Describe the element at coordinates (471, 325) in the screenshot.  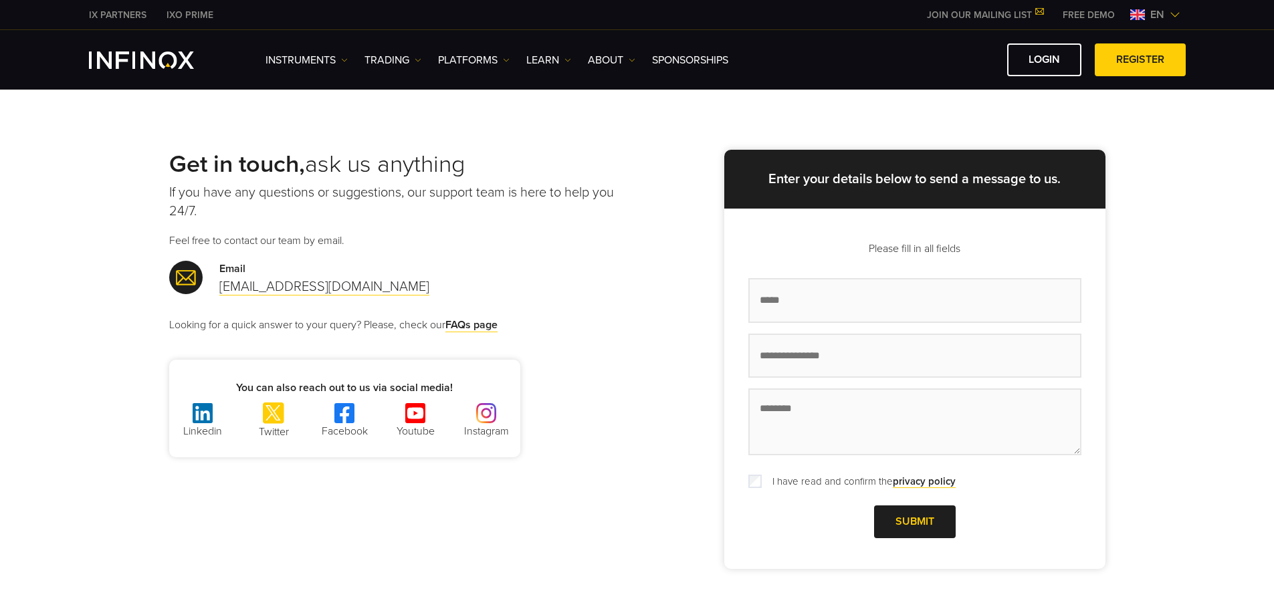
I see `a: FAQs page` at that location.